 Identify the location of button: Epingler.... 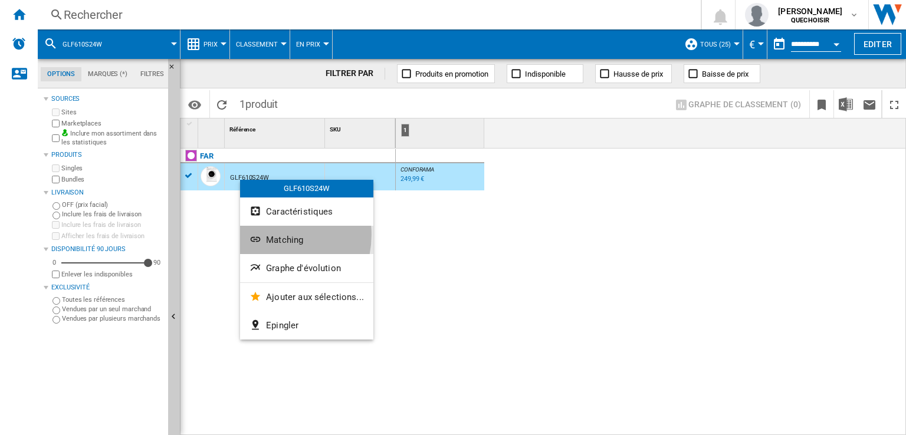
(307, 325).